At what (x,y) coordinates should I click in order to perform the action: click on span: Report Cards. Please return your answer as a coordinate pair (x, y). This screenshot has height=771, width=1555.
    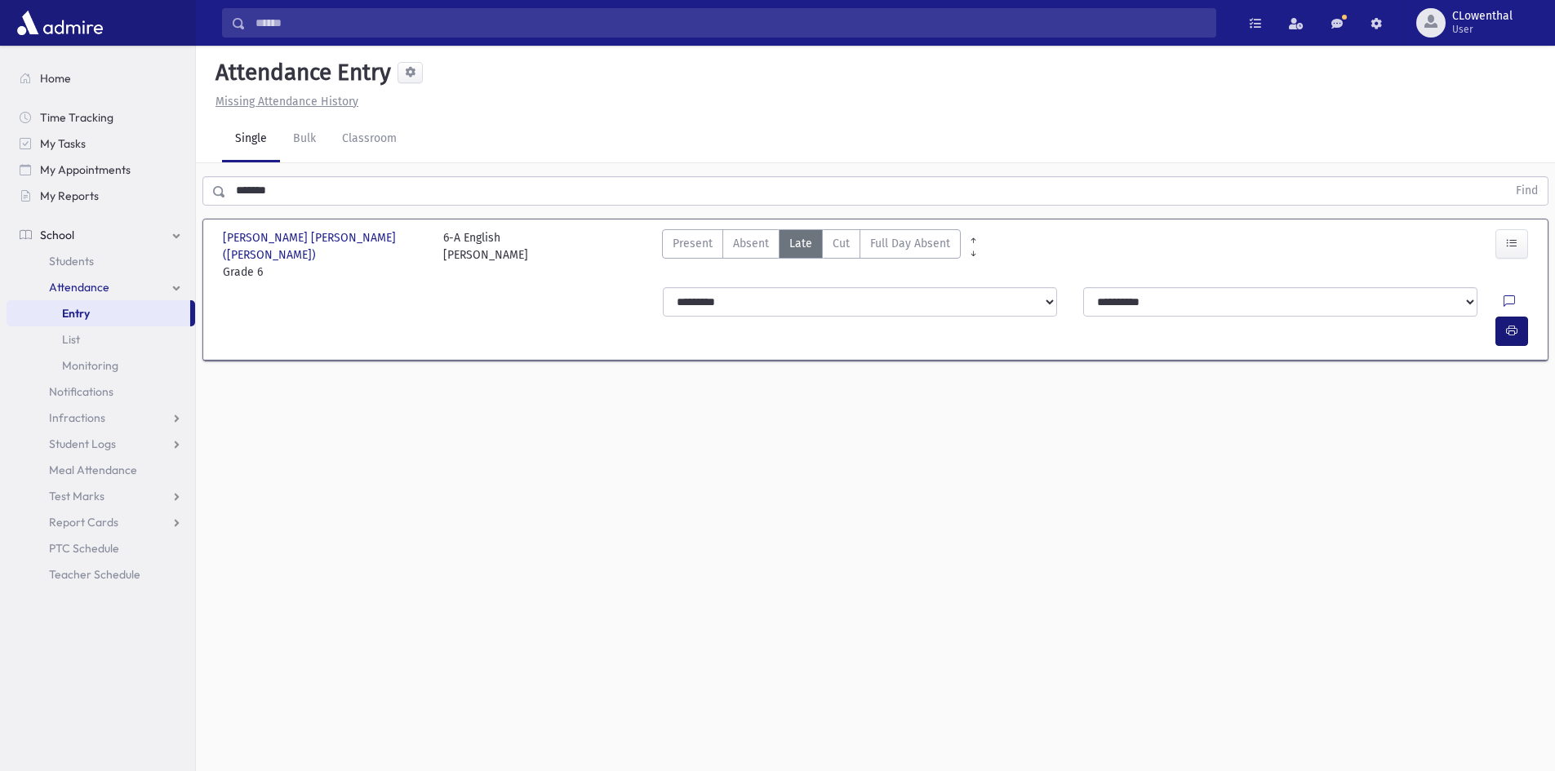
    Looking at the image, I should click on (83, 522).